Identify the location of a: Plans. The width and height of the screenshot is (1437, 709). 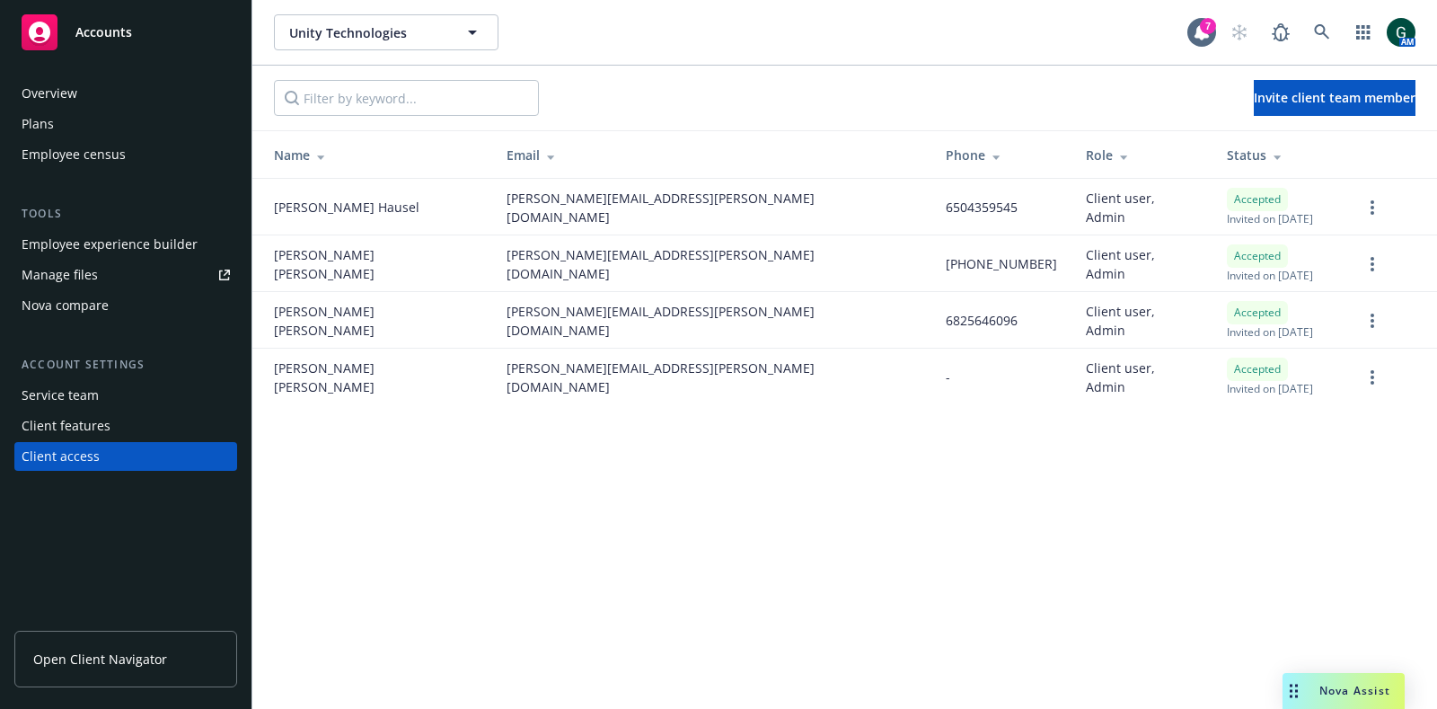
(126, 124).